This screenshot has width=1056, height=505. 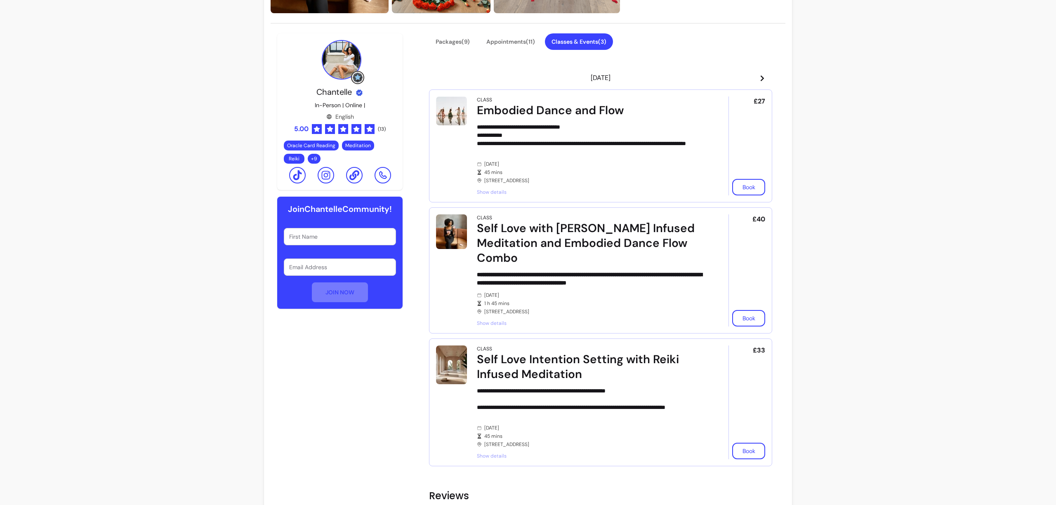 What do you see at coordinates (453, 42) in the screenshot?
I see `button: Packages(9)` at bounding box center [453, 42].